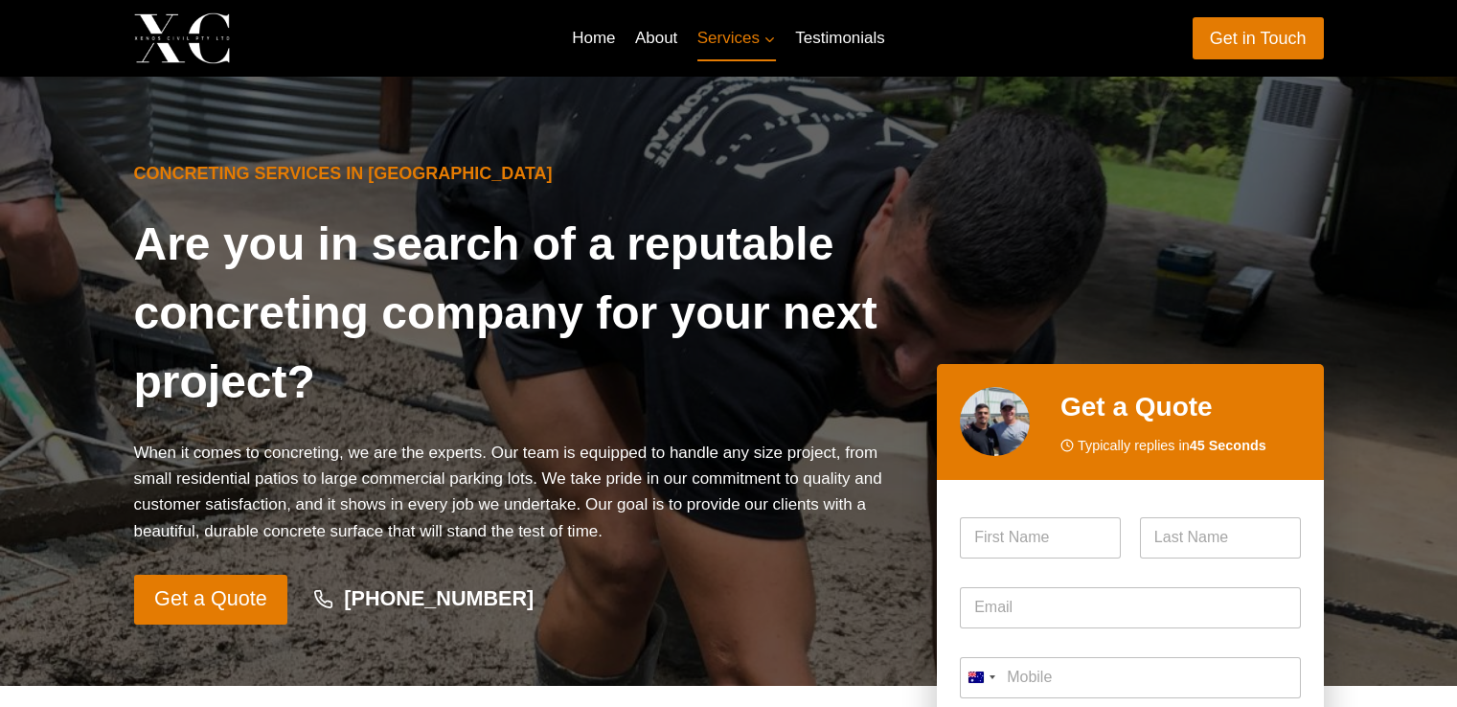 The width and height of the screenshot is (1457, 707). I want to click on button: Selected country, so click(981, 677).